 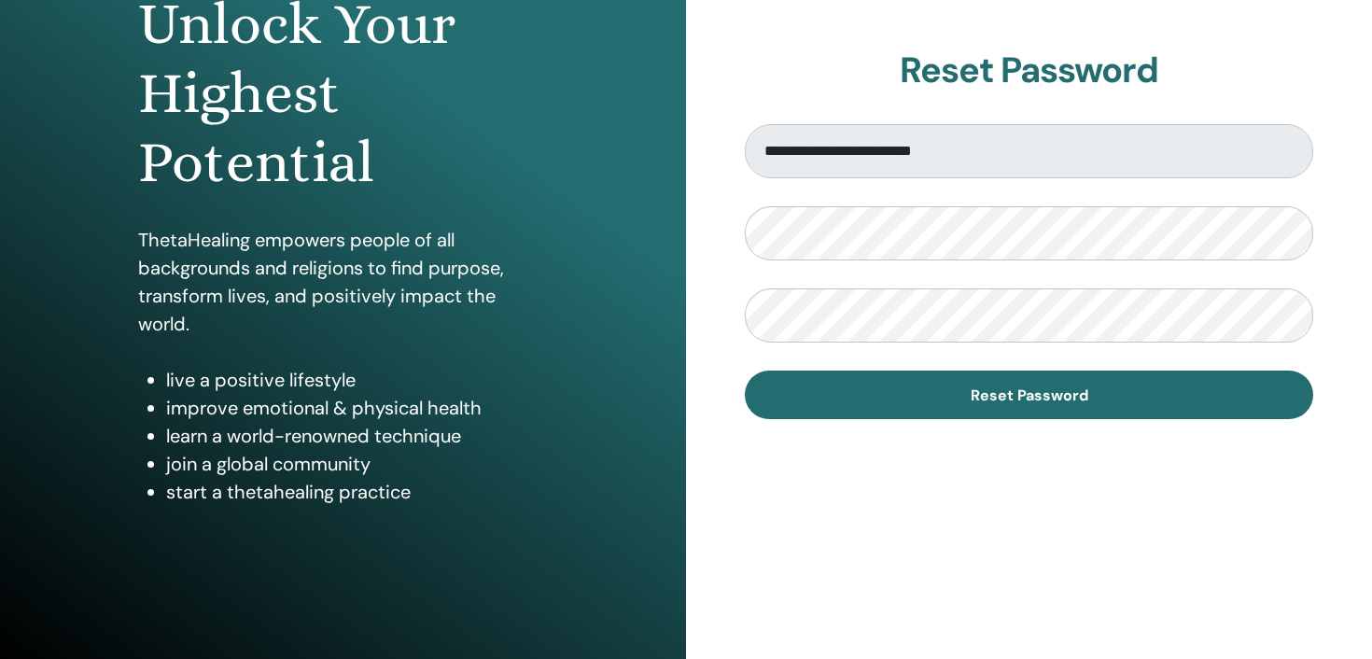 I want to click on h2: Reset Password, so click(x=1028, y=71).